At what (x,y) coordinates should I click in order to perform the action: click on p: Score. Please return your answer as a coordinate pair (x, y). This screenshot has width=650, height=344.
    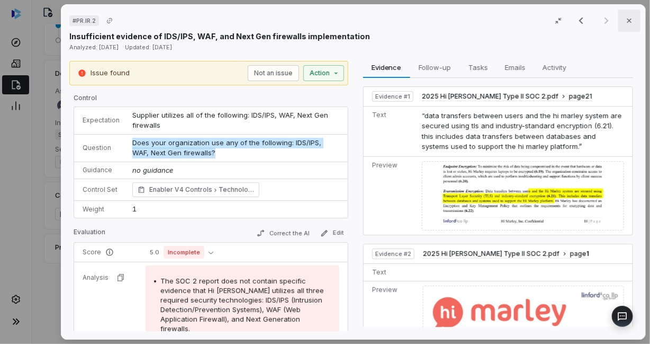
    Looking at the image, I should click on (107, 252).